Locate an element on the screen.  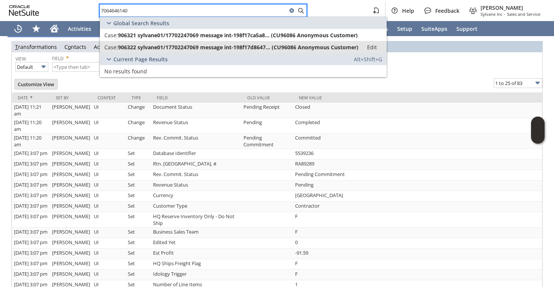
span: Oracle Guided Learning Widget. To move around, please hold and drag is located at coordinates (538, 138).